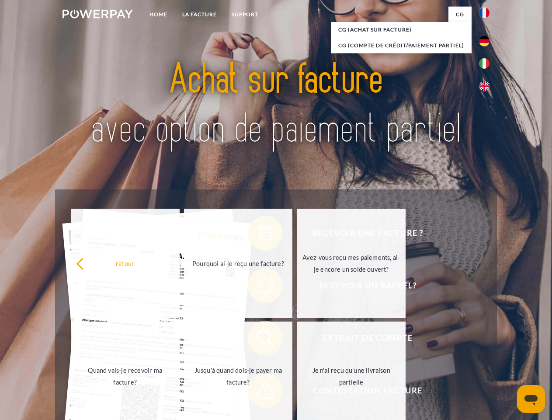  What do you see at coordinates (98, 14) in the screenshot?
I see `img: logo-powerpay-white.svg` at bounding box center [98, 14].